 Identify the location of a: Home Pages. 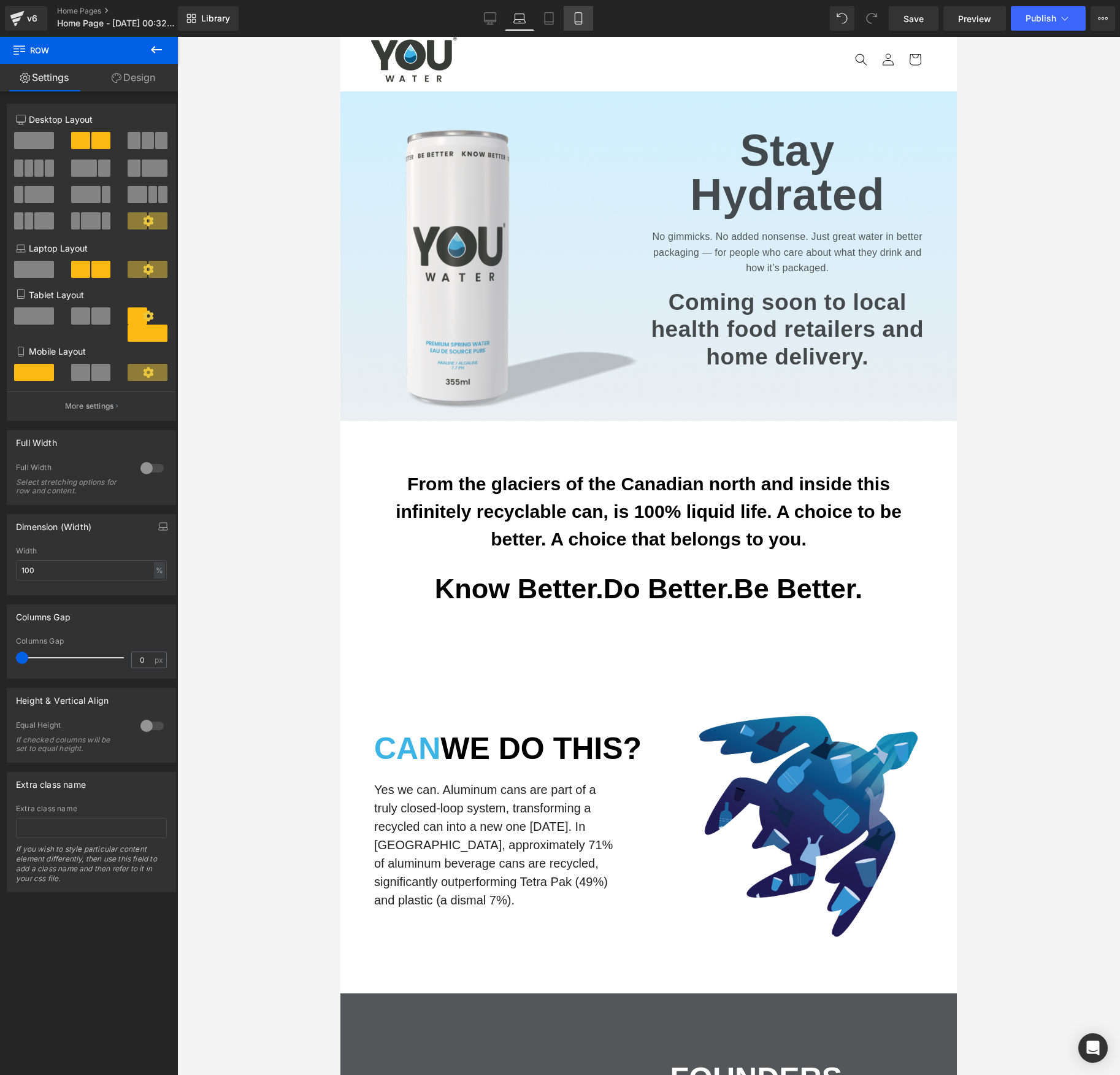
(128, 11).